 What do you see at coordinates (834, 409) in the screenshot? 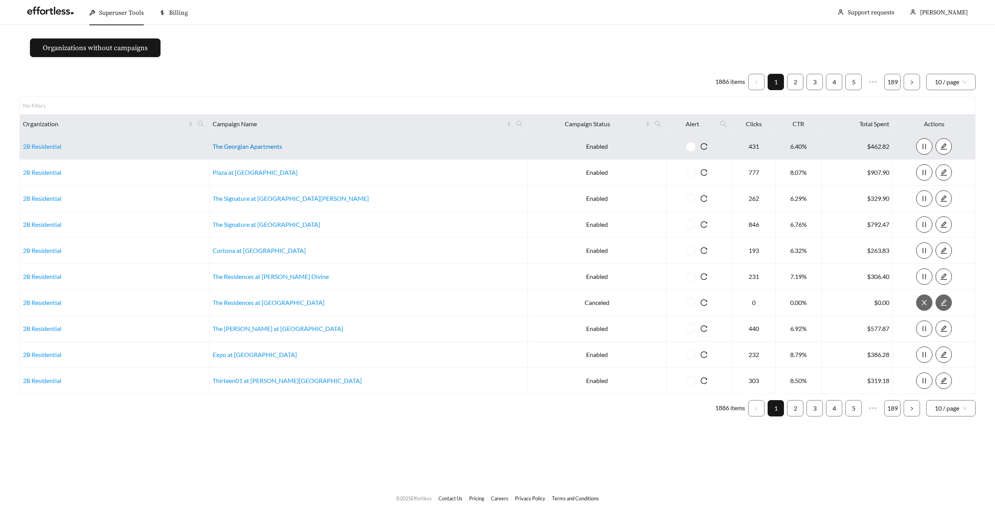
I see `a: 4` at bounding box center [834, 409].